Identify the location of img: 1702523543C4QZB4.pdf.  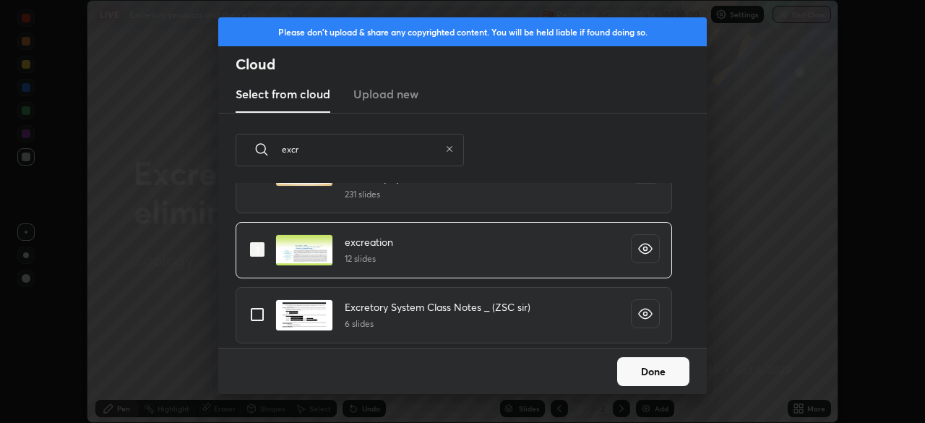
(304, 315).